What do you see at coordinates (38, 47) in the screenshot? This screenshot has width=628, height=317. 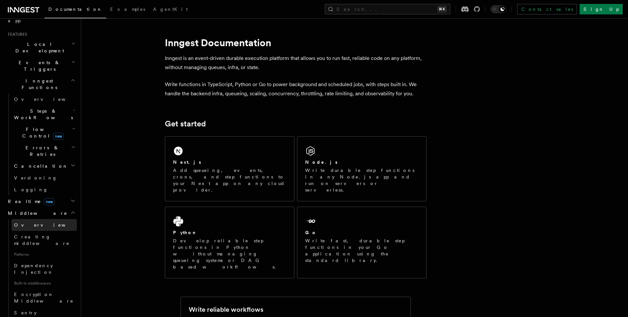 I see `span: Local Development` at bounding box center [38, 47].